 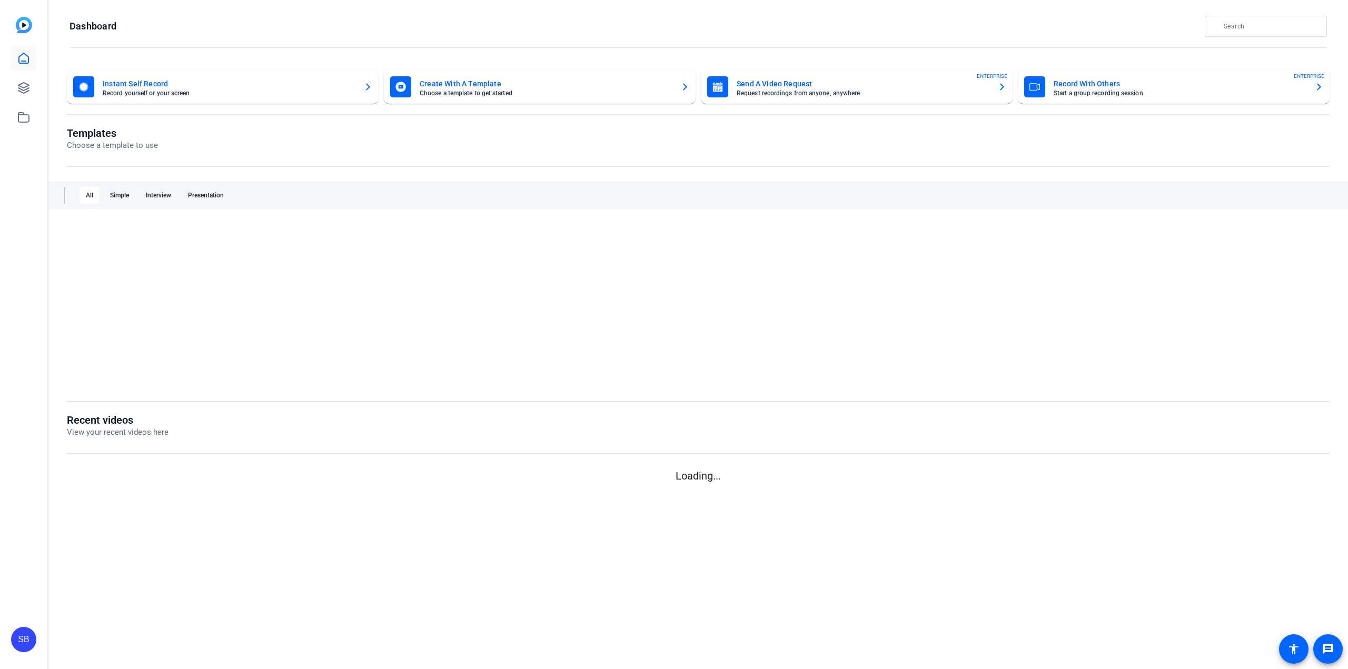 What do you see at coordinates (112, 133) in the screenshot?
I see `h1: Templates` at bounding box center [112, 133].